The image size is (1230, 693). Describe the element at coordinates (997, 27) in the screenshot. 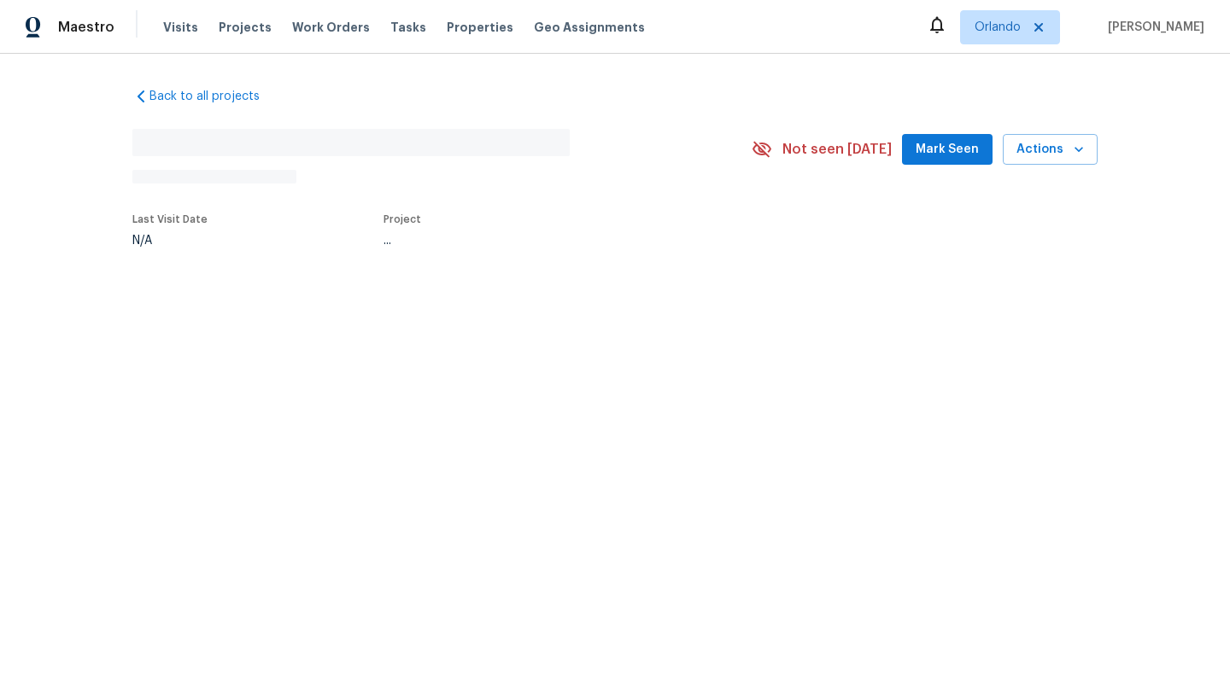

I see `span: Orlando` at that location.